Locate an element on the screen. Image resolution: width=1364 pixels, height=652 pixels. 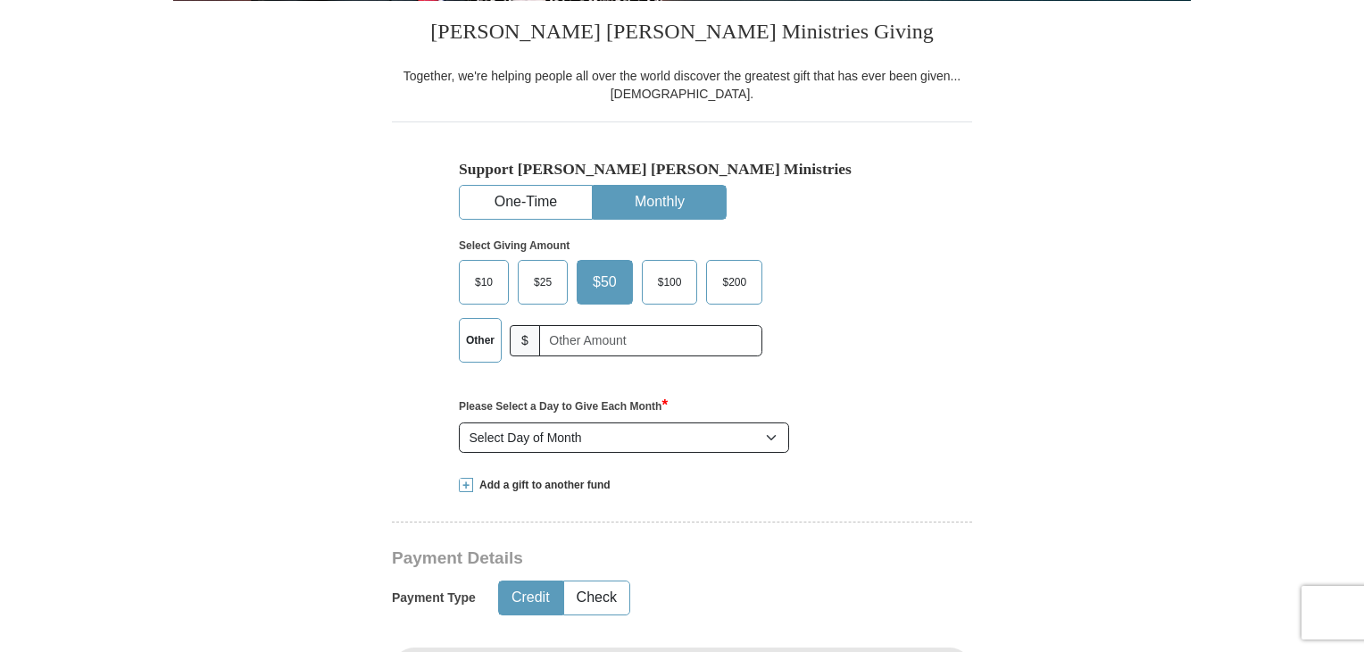
span: $50 is located at coordinates (604, 282).